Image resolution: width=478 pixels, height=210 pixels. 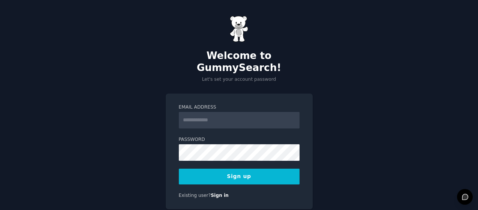 What do you see at coordinates (239, 107) in the screenshot?
I see `label: Email Address` at bounding box center [239, 107].